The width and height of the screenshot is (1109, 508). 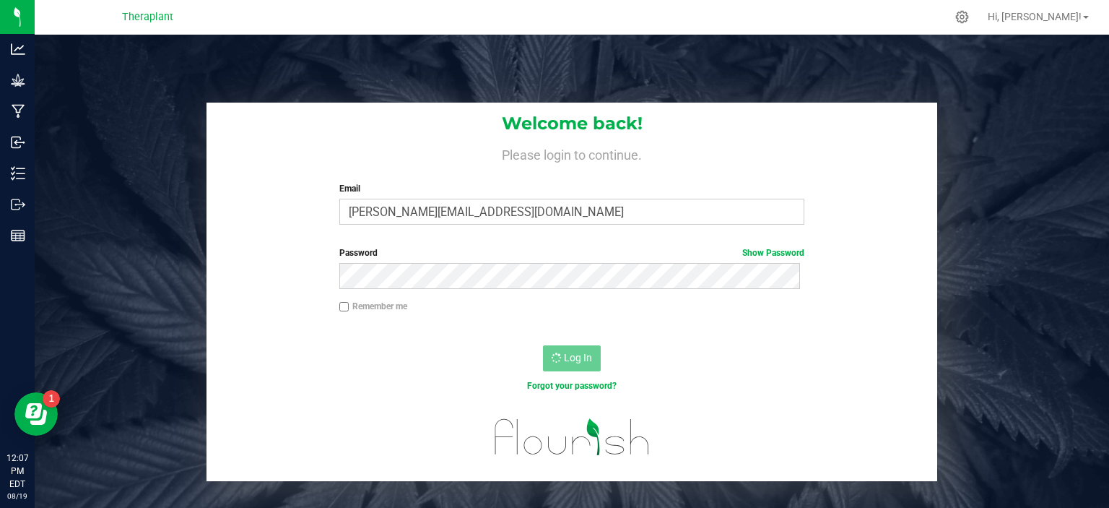 I want to click on inline-svg: Reports, so click(x=18, y=235).